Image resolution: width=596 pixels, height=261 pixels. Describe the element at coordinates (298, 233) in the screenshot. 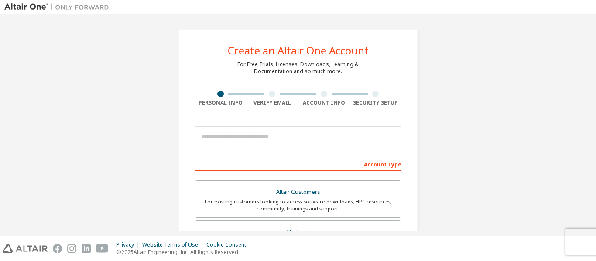

I see `div: Students` at that location.